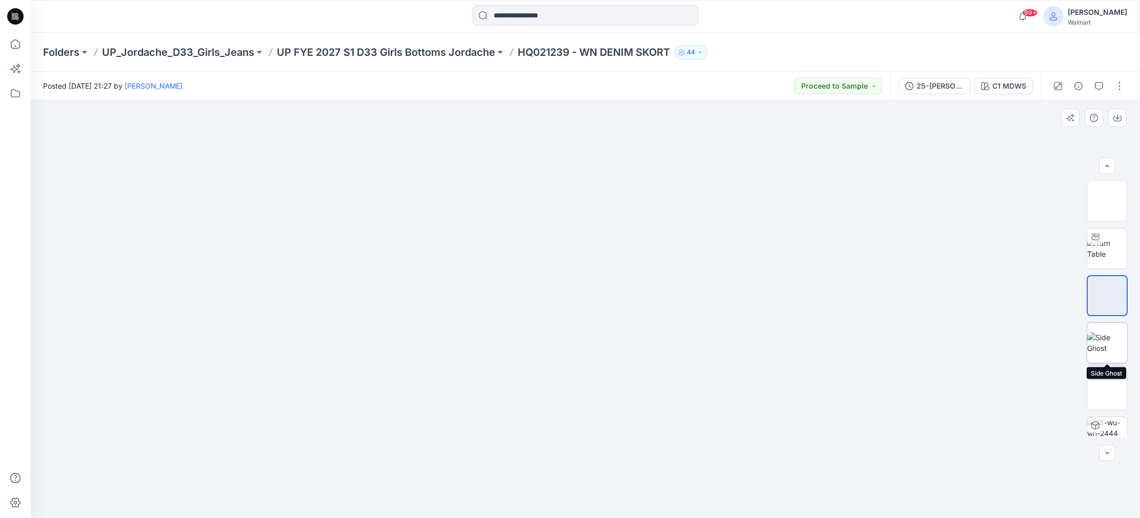 The width and height of the screenshot is (1140, 518). I want to click on p: HQ021239 - WN DENIM SKORT, so click(593, 52).